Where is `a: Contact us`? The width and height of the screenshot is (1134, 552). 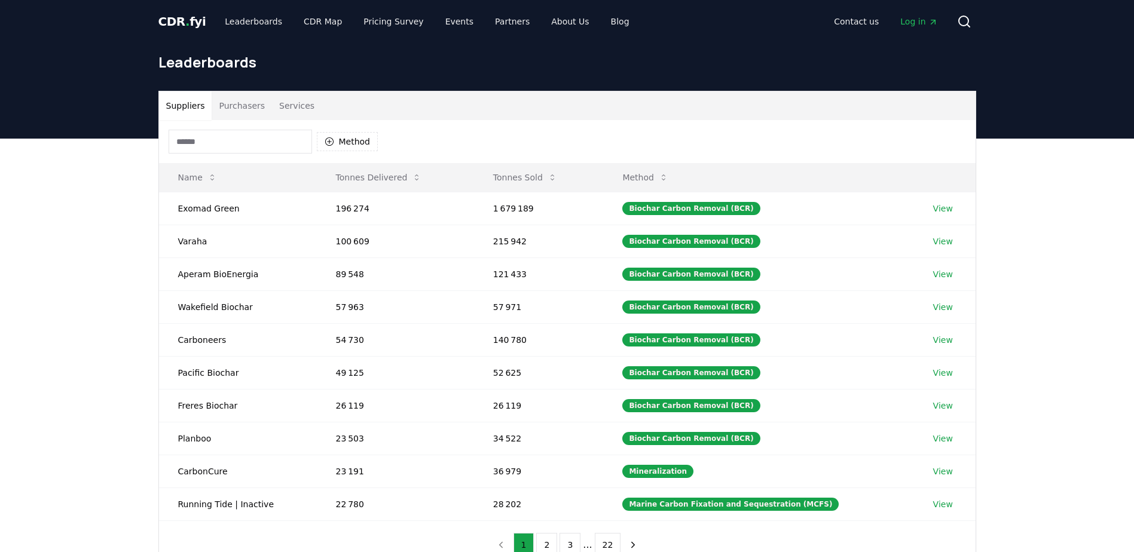 a: Contact us is located at coordinates (856, 22).